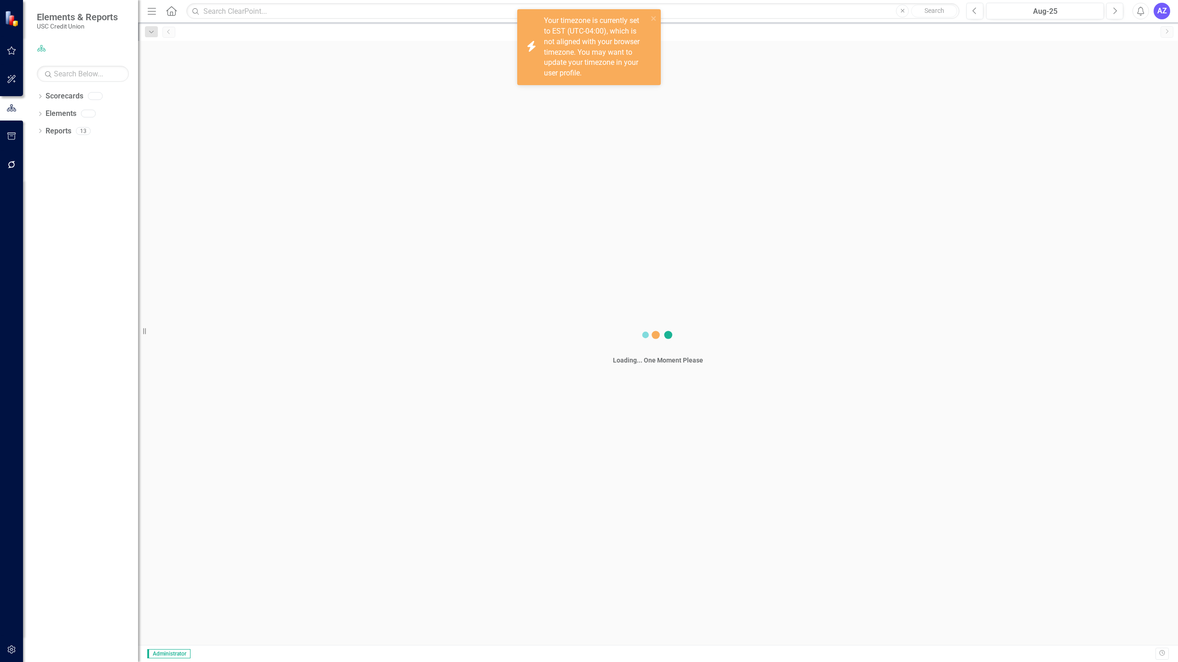  What do you see at coordinates (61, 114) in the screenshot?
I see `a: Elements` at bounding box center [61, 114].